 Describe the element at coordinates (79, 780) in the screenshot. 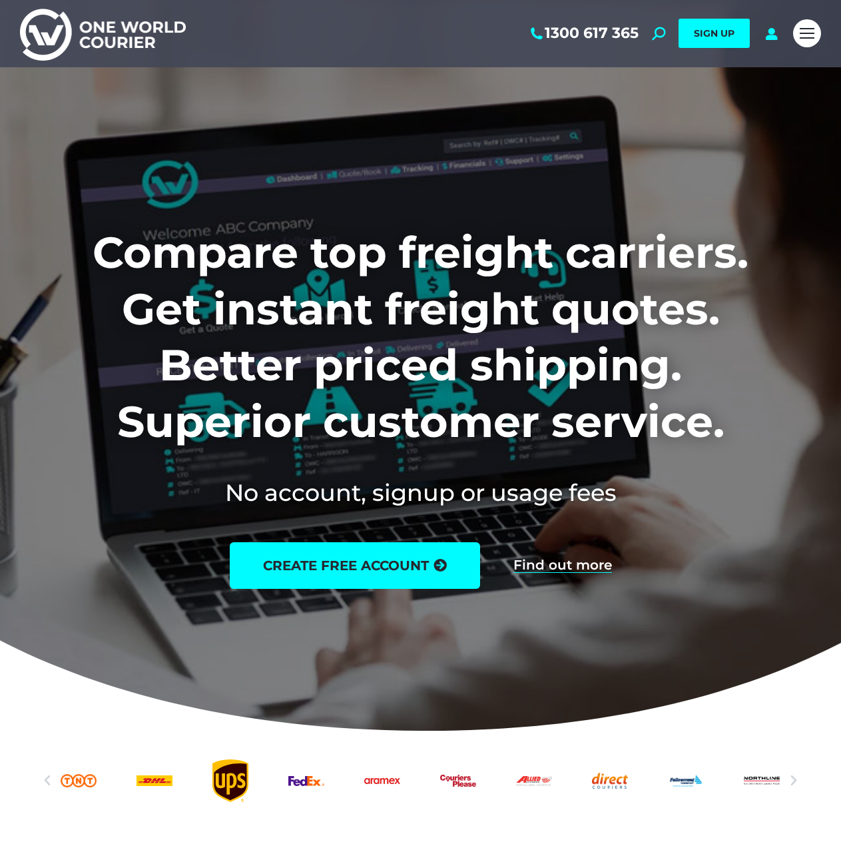

I see `div: TNT logo Australian freight company` at that location.